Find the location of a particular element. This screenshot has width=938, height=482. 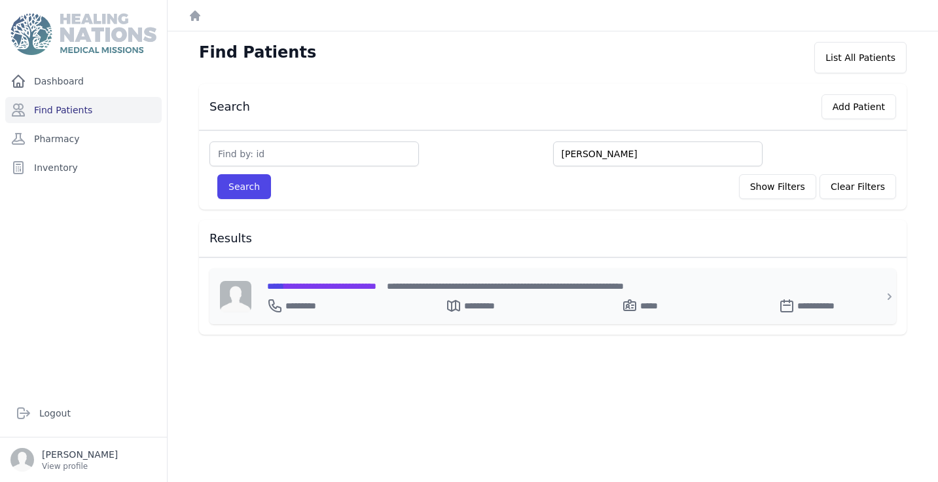

button: Show Filters is located at coordinates (778, 187).